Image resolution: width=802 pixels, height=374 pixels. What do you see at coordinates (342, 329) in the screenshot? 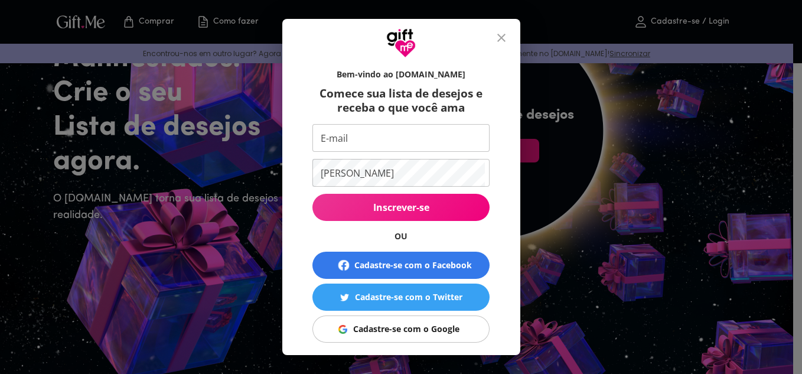
I see `img: Cadastre-se com o Google` at bounding box center [342, 329].